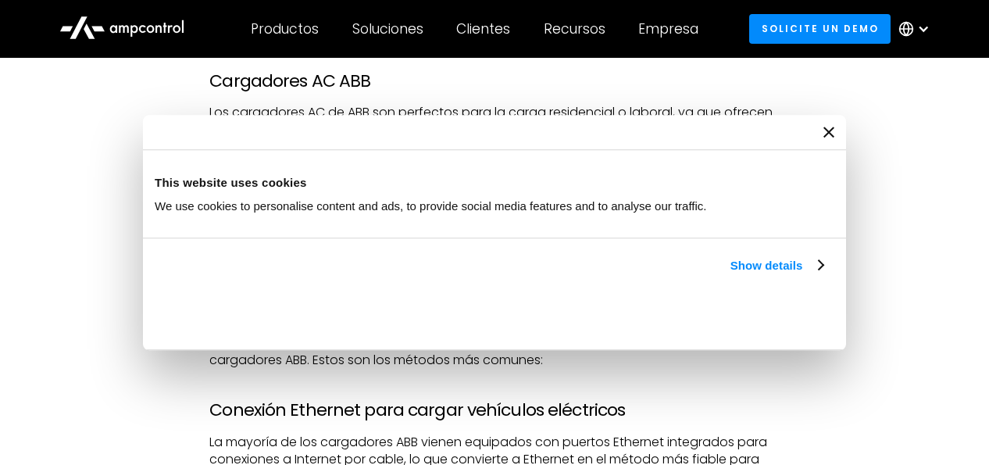 This screenshot has height=465, width=989. What do you see at coordinates (494, 130) in the screenshot?
I see `p: Los cargadores AC de ABB son perfectos para la carga residencial o laboral, ya que ofrecen nivele...` at bounding box center [494, 130].